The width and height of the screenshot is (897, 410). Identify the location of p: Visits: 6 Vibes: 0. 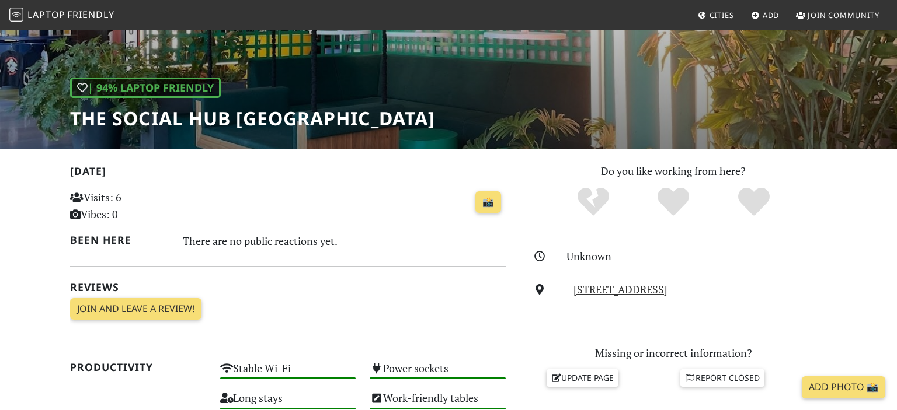
(138, 206).